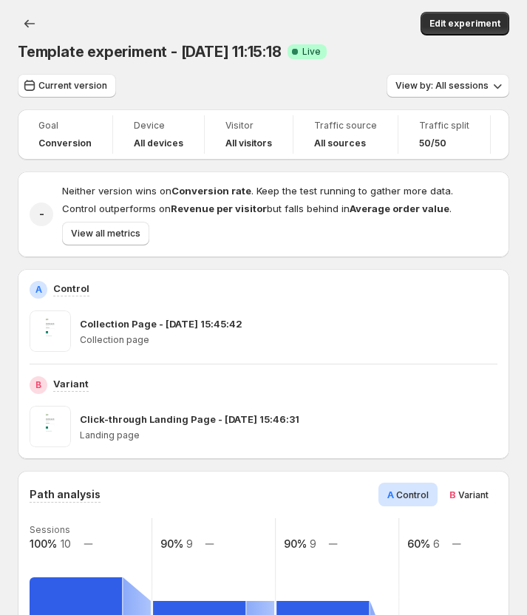 Image resolution: width=527 pixels, height=615 pixels. I want to click on button: View all metrics, so click(106, 234).